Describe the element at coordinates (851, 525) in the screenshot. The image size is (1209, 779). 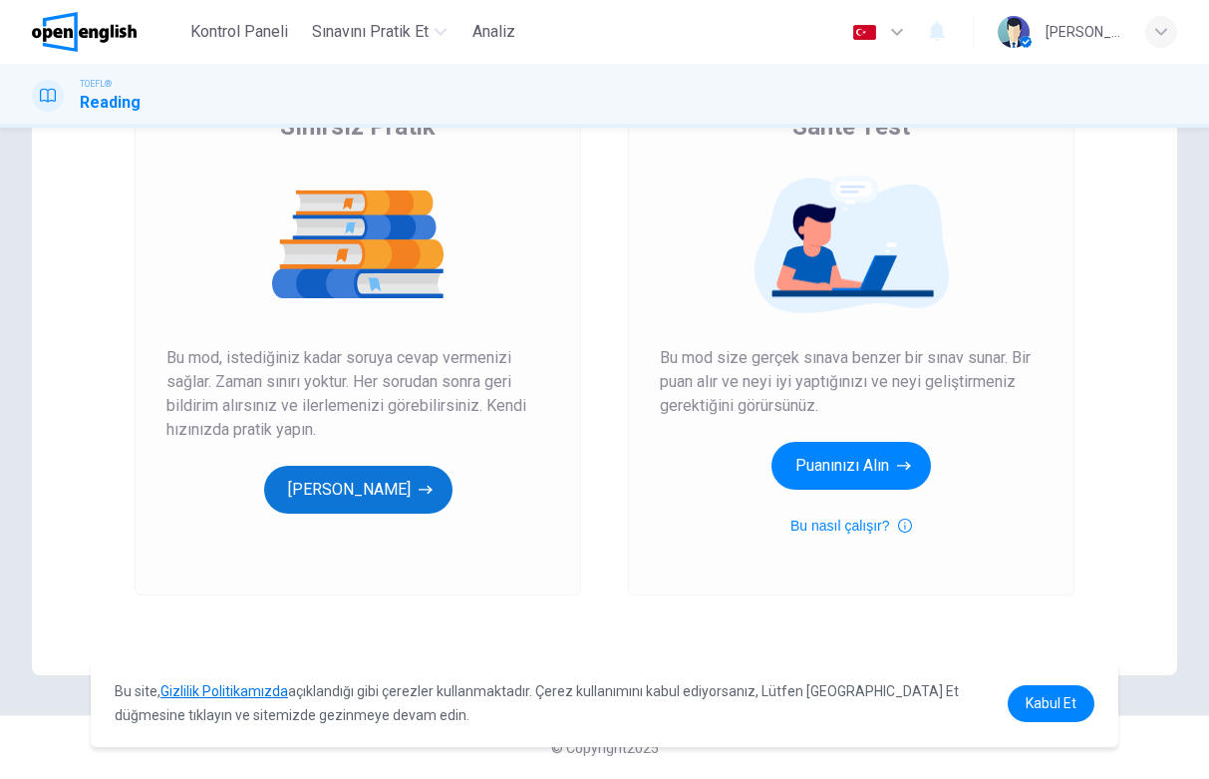
I see `button: Bu nasıl çalışır?` at that location.